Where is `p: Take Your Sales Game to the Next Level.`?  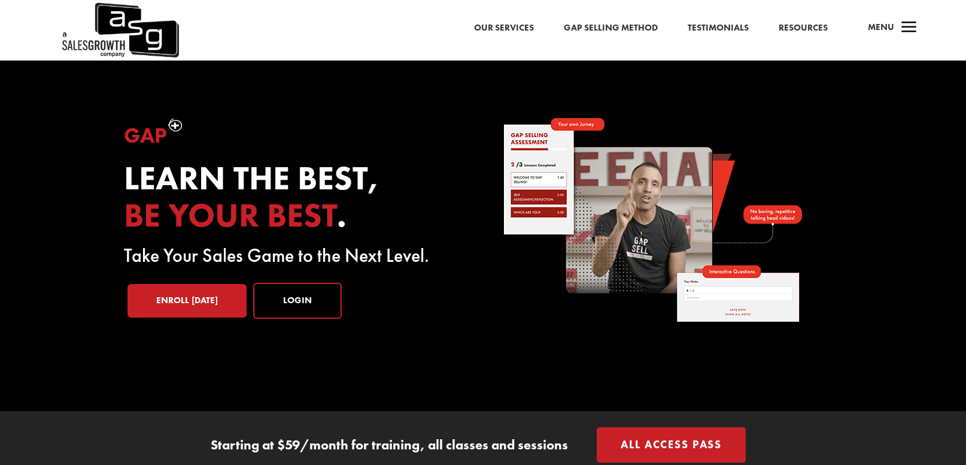 p: Take Your Sales Game to the Next Level. is located at coordinates (293, 256).